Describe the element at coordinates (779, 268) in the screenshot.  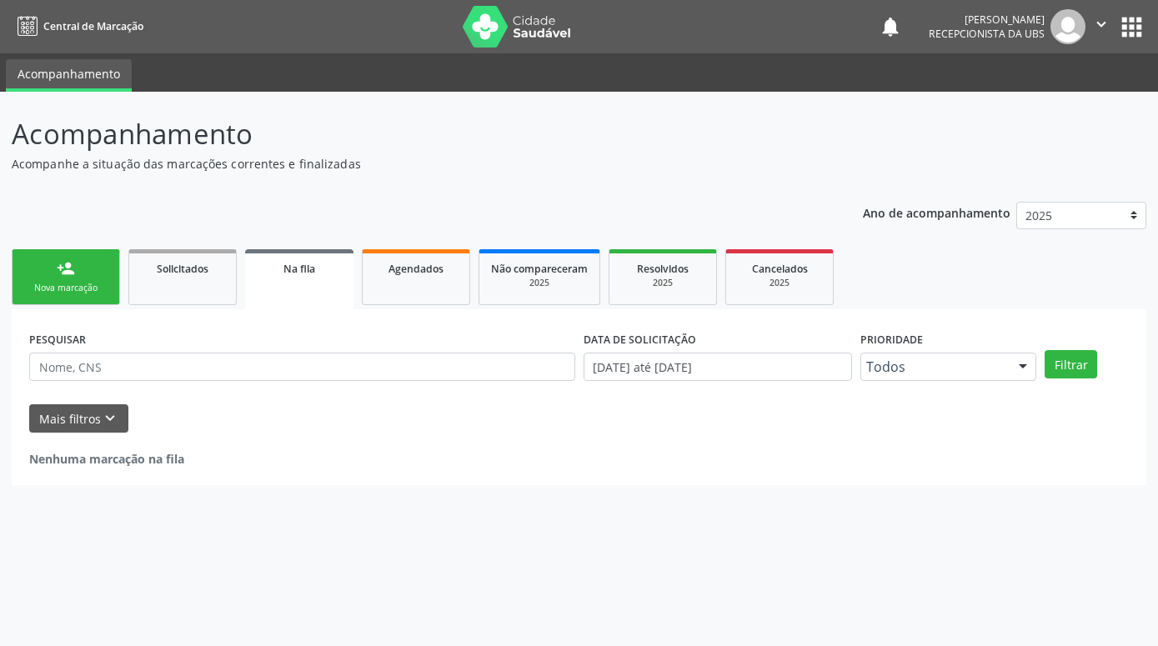
I see `span: Cancelados` at that location.